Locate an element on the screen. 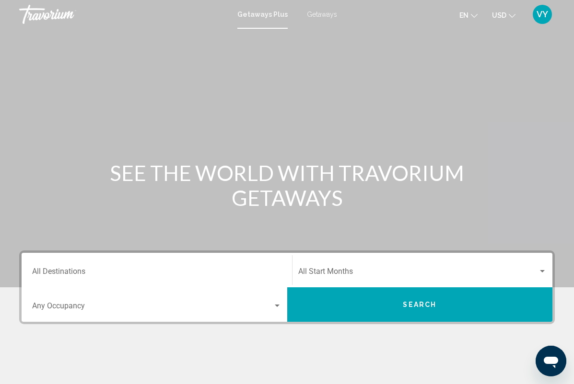  span: Getaways Plus is located at coordinates (262, 14).